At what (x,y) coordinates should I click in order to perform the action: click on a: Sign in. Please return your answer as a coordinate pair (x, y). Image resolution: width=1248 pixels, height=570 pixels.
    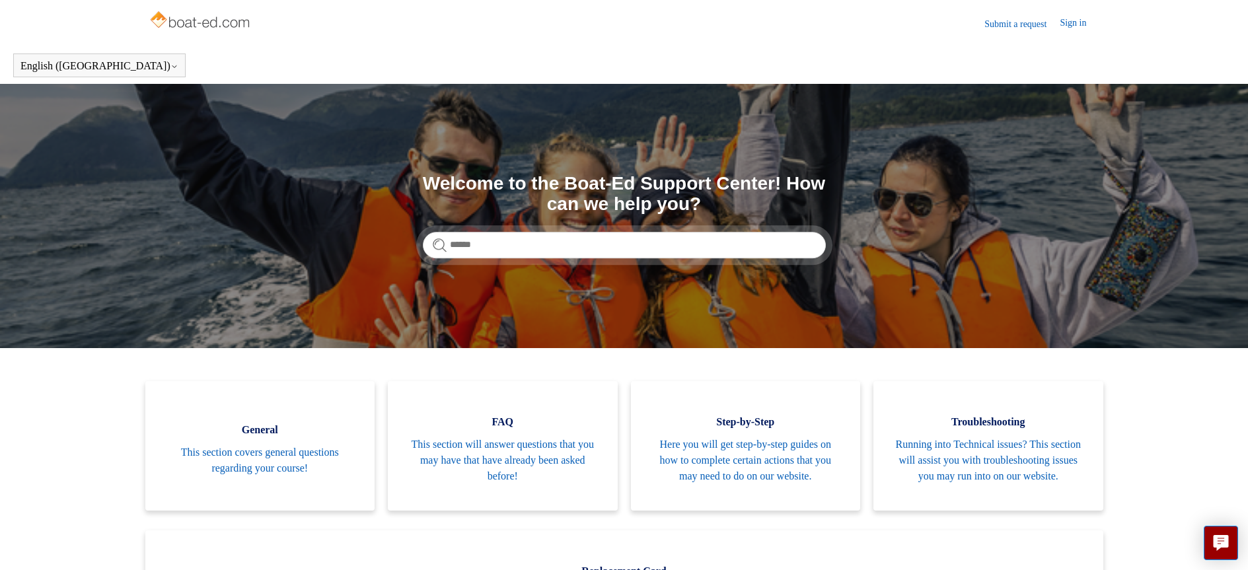
    Looking at the image, I should click on (1079, 24).